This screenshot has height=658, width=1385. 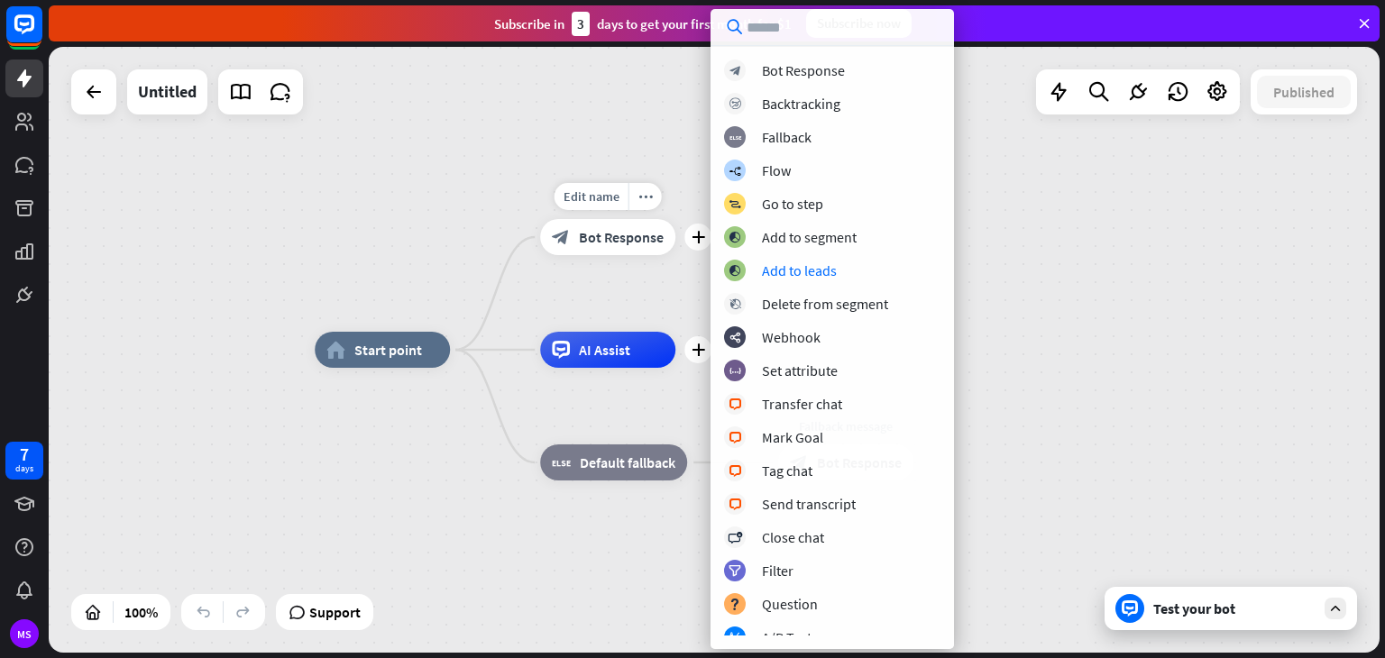 What do you see at coordinates (735, 571) in the screenshot?
I see `i: filter` at bounding box center [735, 571].